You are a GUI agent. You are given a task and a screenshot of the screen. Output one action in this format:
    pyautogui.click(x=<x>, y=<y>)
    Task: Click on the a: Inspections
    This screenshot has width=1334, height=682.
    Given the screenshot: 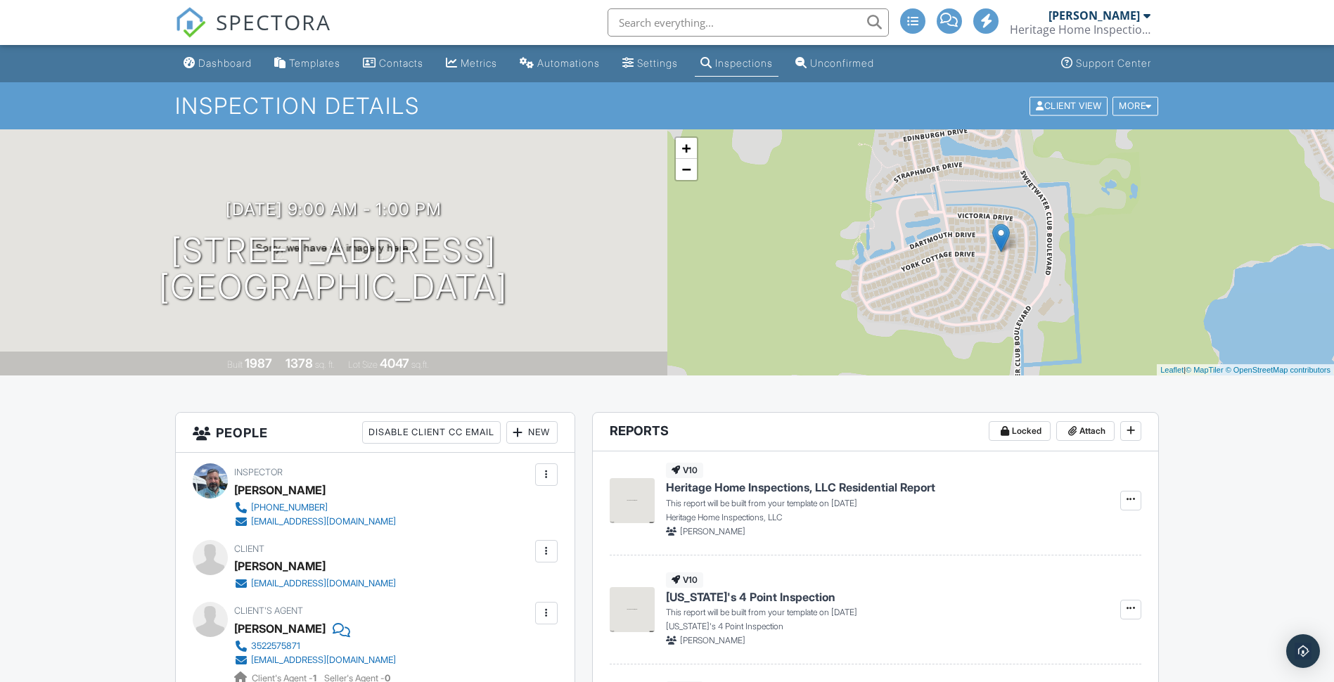 What is the action you would take?
    pyautogui.click(x=736, y=63)
    